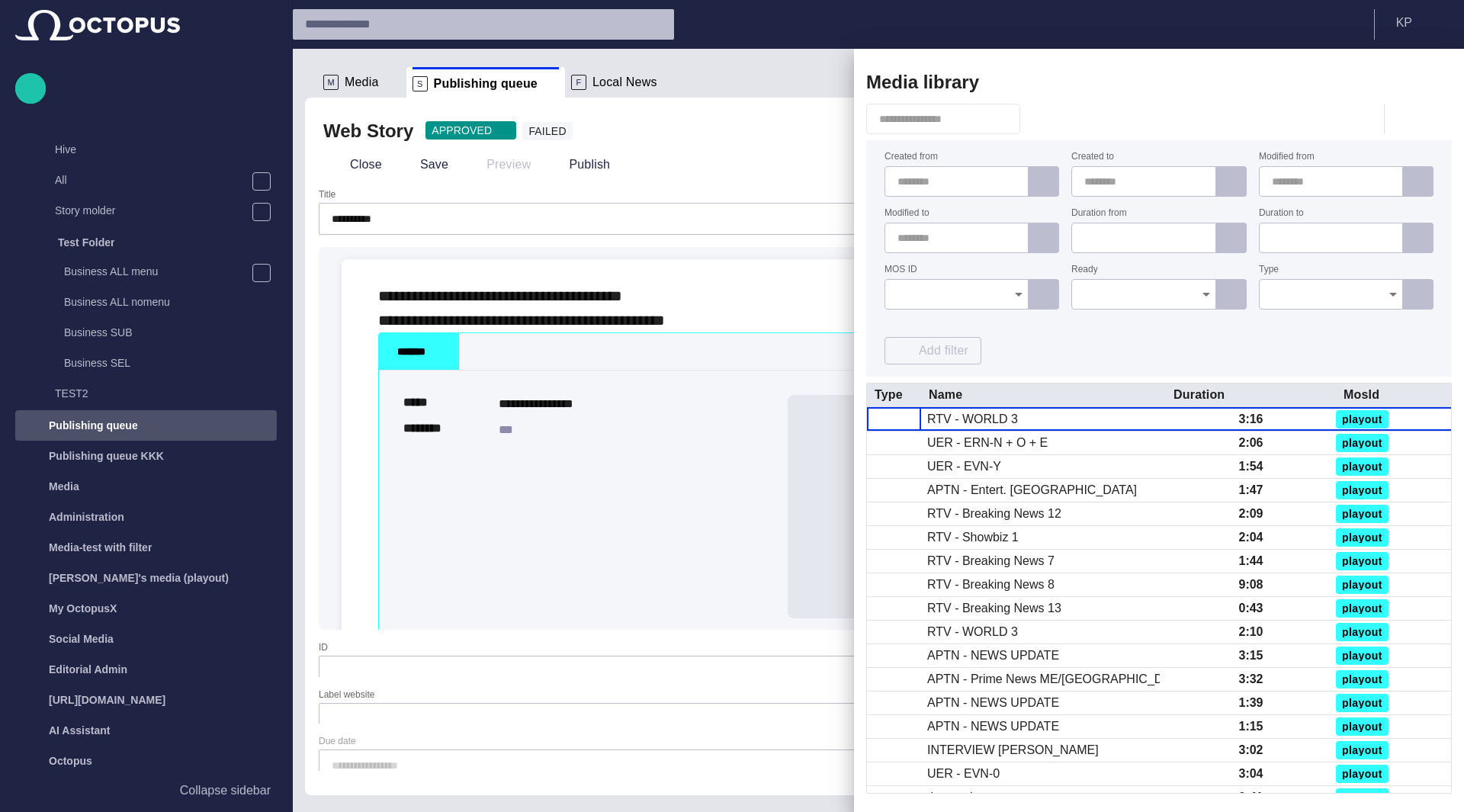 This screenshot has height=812, width=1464. Describe the element at coordinates (990, 561) in the screenshot. I see `div: RTV - Breaking News 7` at that location.